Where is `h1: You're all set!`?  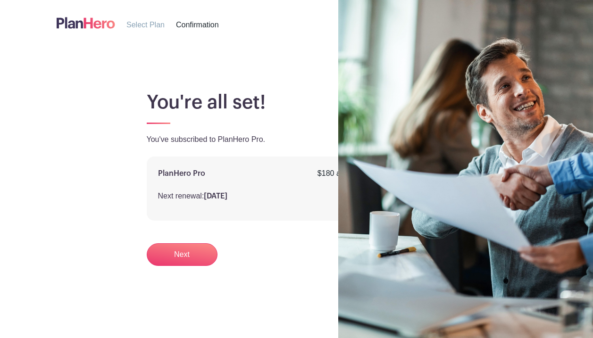
h1: You're all set! is located at coordinates (299, 102).